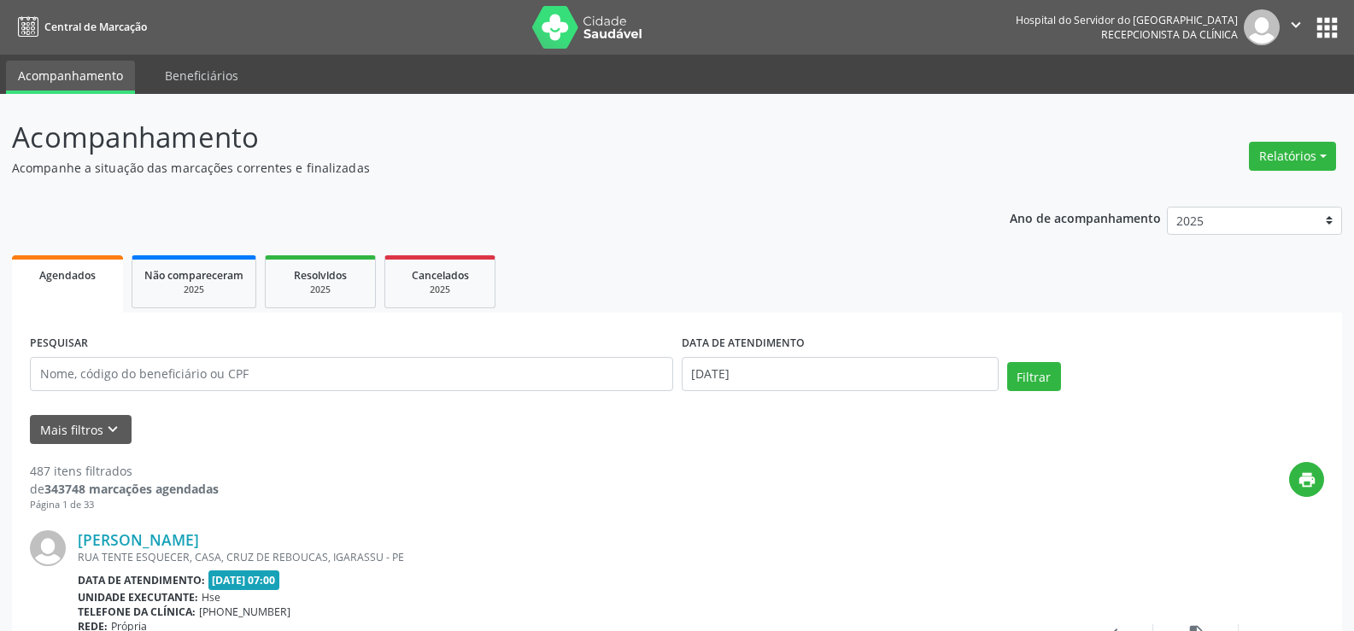  What do you see at coordinates (1327, 27) in the screenshot?
I see `button: apps` at bounding box center [1327, 27].